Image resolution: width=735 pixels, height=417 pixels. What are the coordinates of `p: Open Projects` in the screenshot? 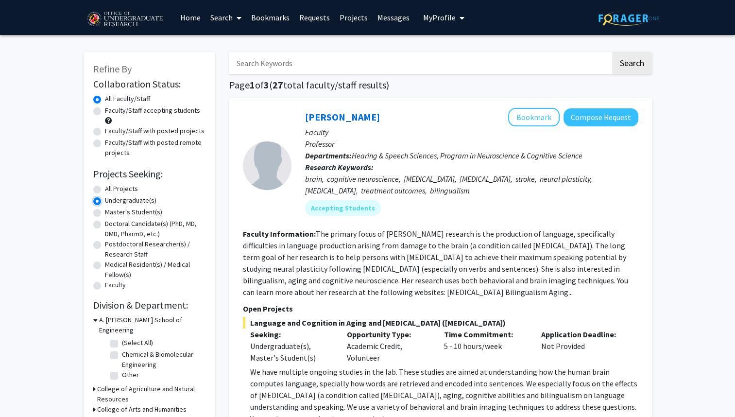 It's located at (441, 308).